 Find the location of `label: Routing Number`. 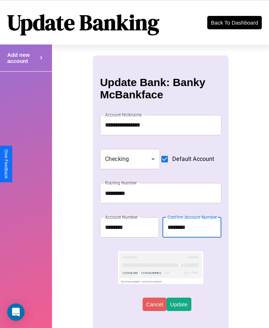

label: Routing Number is located at coordinates (121, 182).